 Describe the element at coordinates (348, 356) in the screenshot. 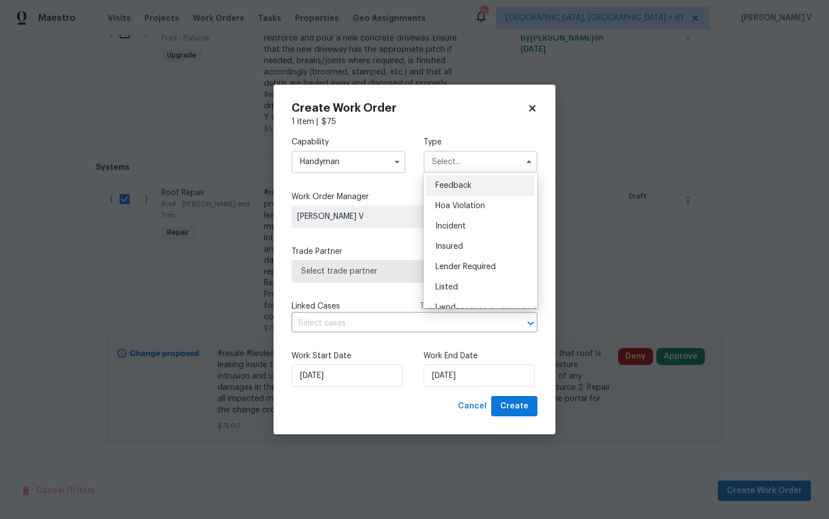

I see `label: Work Start Date` at that location.